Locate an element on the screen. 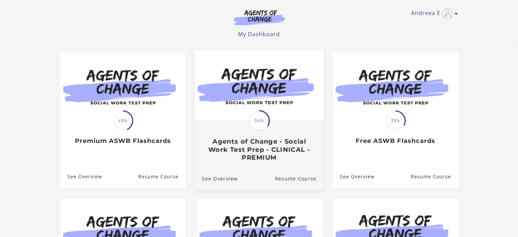 This screenshot has width=518, height=237. img: Agents of Change Logo is located at coordinates (259, 17).